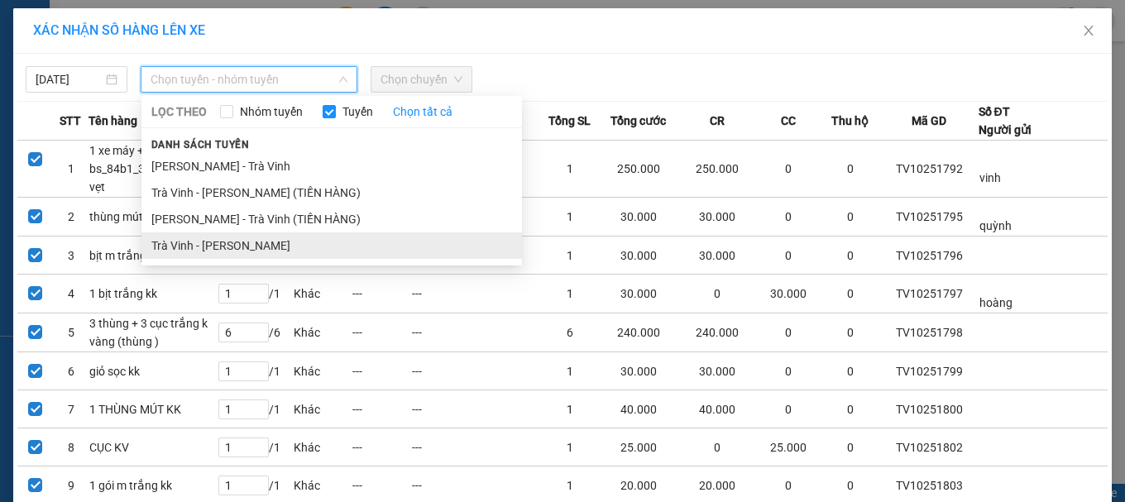 The width and height of the screenshot is (1125, 502). What do you see at coordinates (70, 256) in the screenshot?
I see `td: 3` at bounding box center [70, 256].